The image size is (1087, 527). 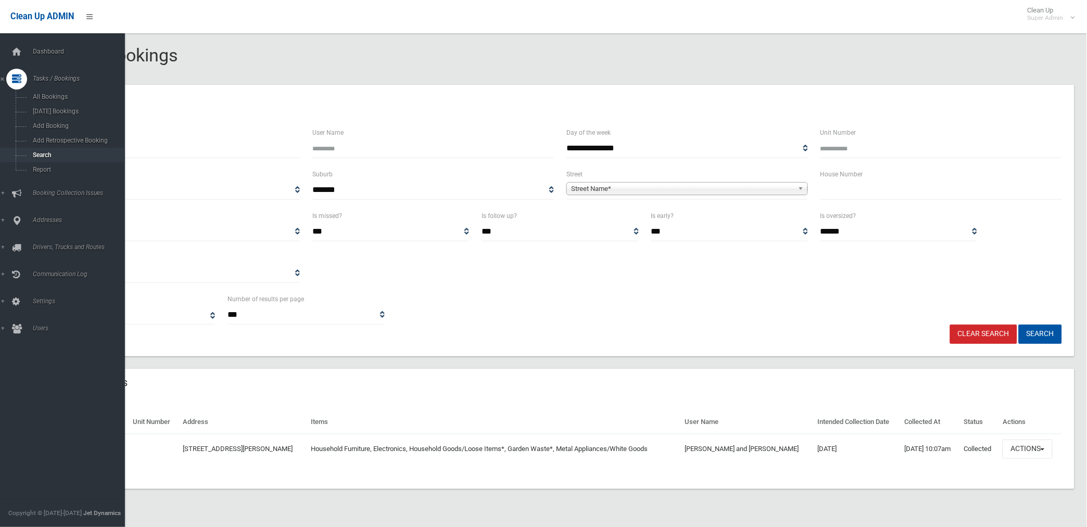 What do you see at coordinates (499, 216) in the screenshot?
I see `label: Is follow up?` at bounding box center [499, 216].